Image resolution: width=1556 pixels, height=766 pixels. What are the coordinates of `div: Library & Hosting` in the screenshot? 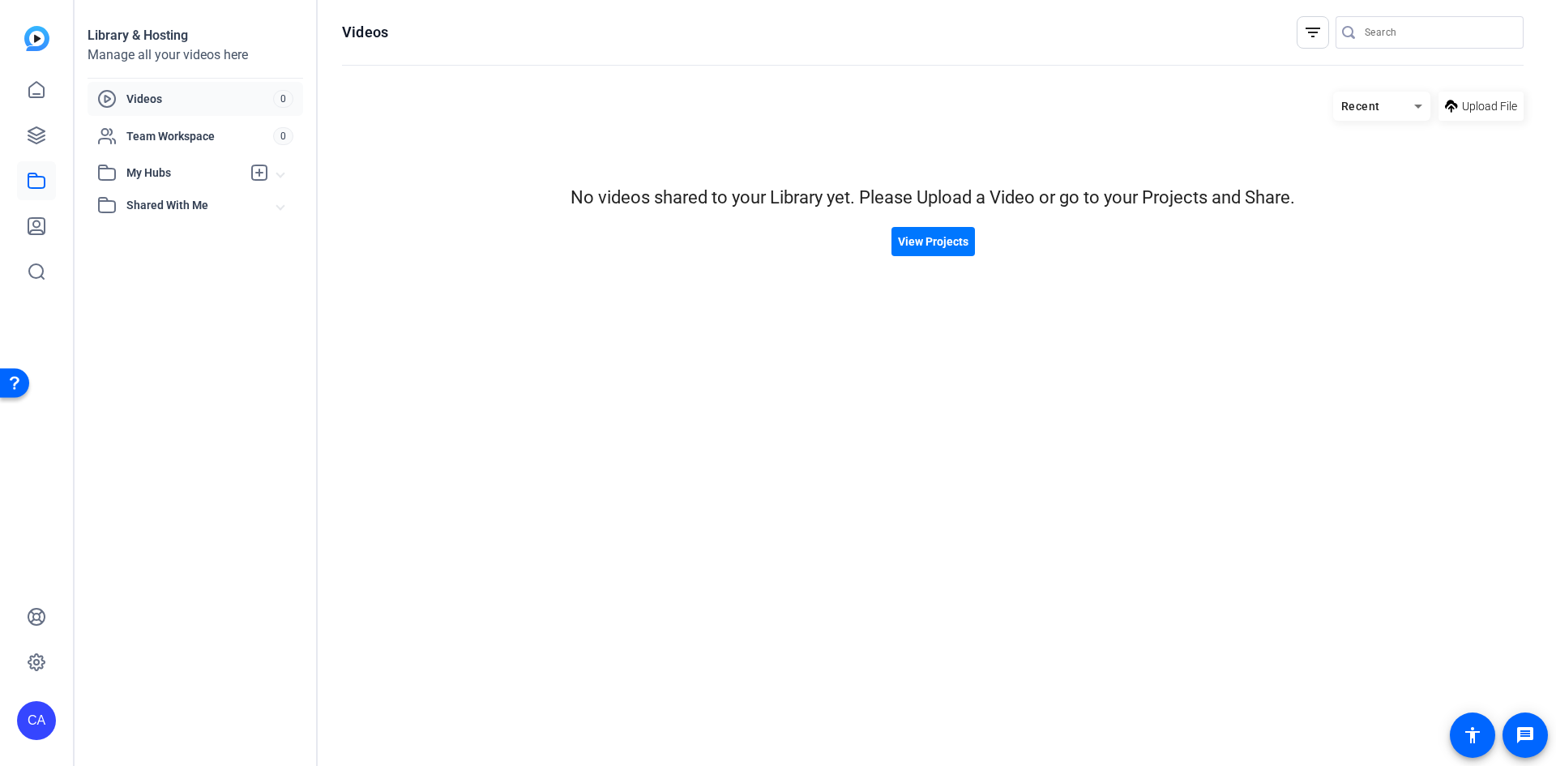 It's located at (195, 36).